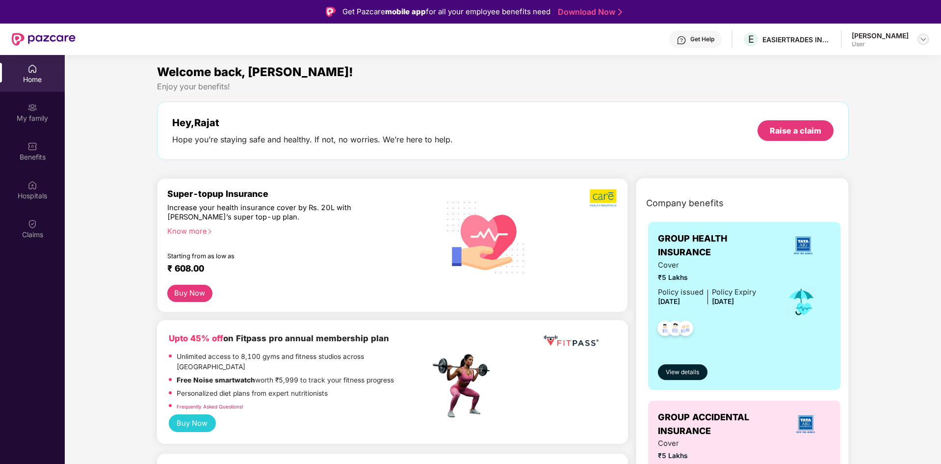 The image size is (941, 464). What do you see at coordinates (32, 107) in the screenshot?
I see `img: svg+xml;base64,PHN2ZyB3aWR0aD0iMjAiIGhlaWdodD0iMjAiIHZpZXdCb3g9IjAgMCAyMCAyMCIgZmlsbD0ibm9uZSIgeG...` at bounding box center [32, 107].